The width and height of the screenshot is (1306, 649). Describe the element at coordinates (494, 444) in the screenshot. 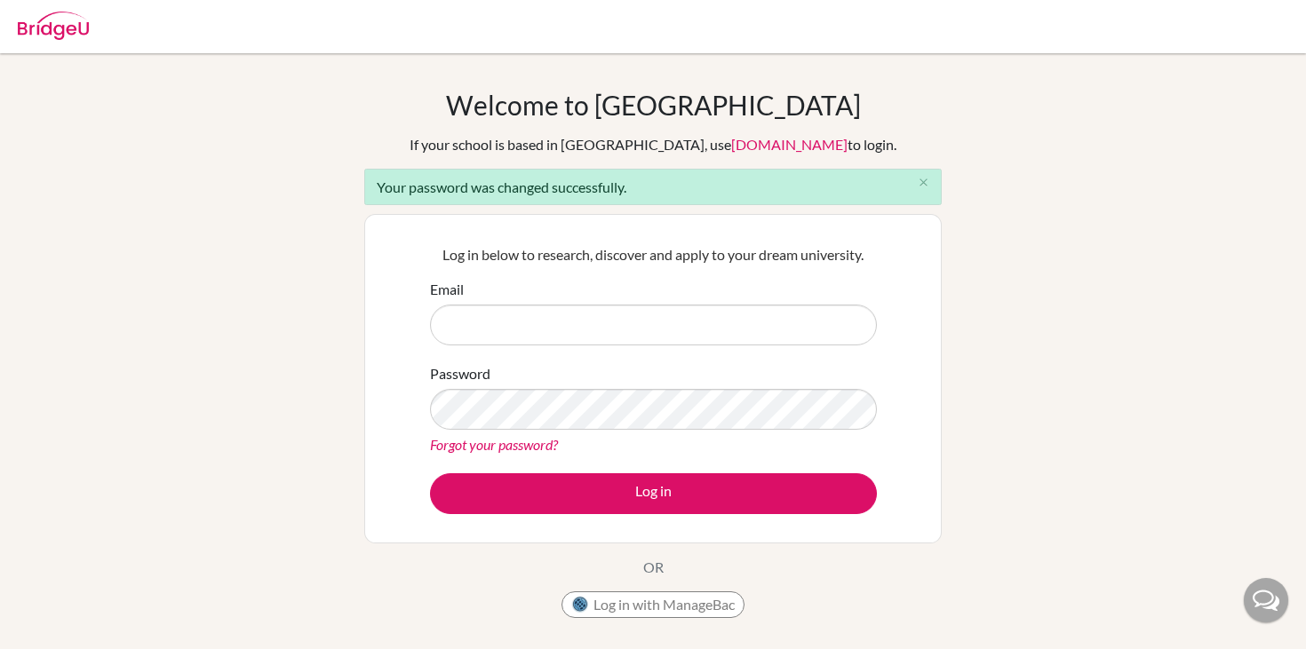

I see `a: Forgot your password?` at that location.